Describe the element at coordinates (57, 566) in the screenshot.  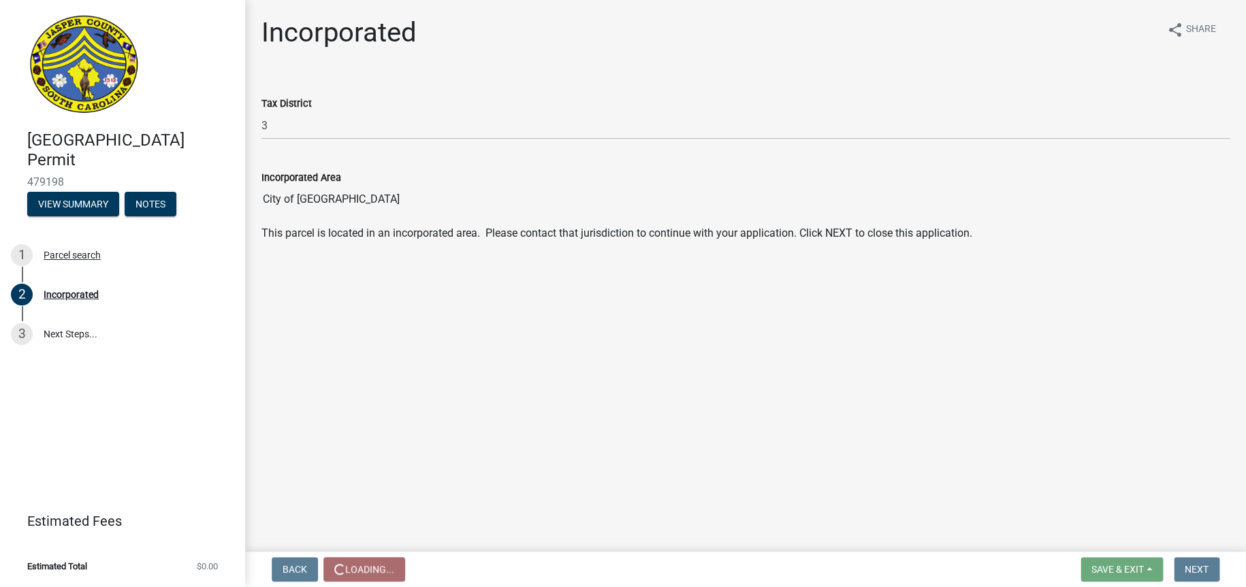
I see `span: Estimated Total` at that location.